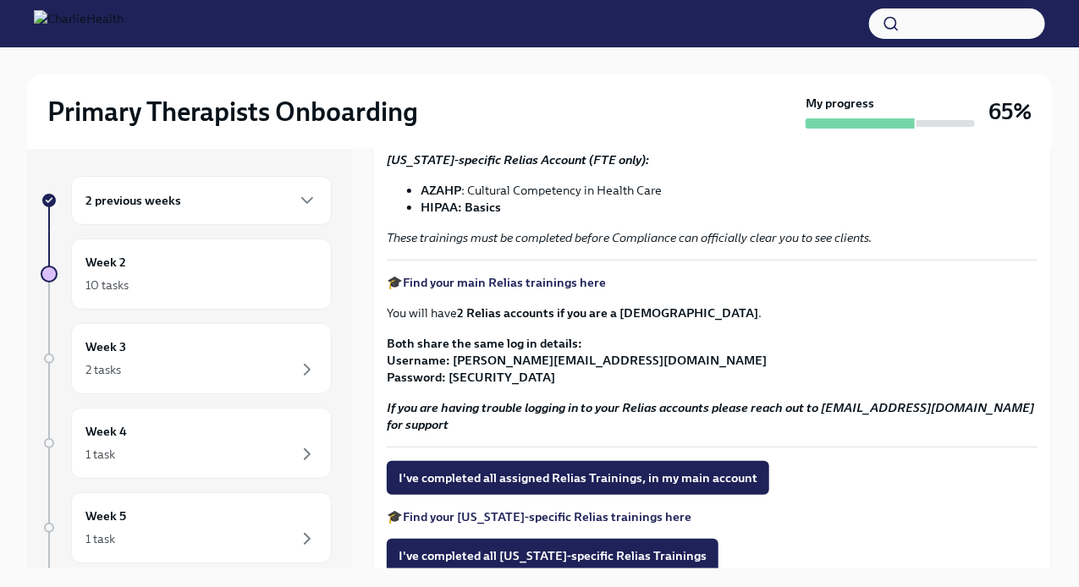  What do you see at coordinates (133, 201) in the screenshot?
I see `h6: 2 previous weeks` at bounding box center [133, 201].